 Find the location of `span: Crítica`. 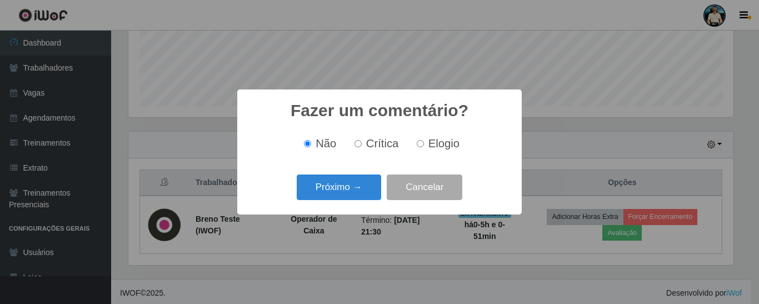

span: Crítica is located at coordinates (382, 143).